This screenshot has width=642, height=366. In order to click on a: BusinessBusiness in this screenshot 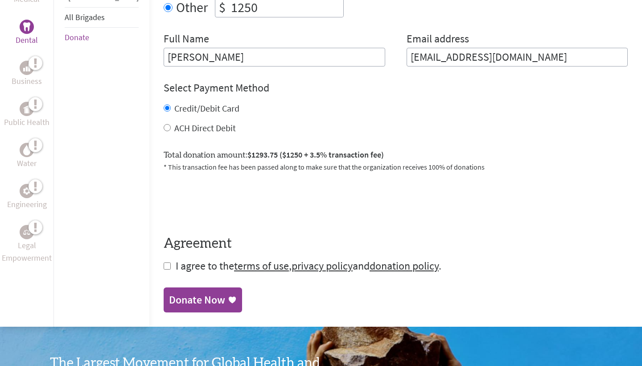, I will do `click(27, 74)`.